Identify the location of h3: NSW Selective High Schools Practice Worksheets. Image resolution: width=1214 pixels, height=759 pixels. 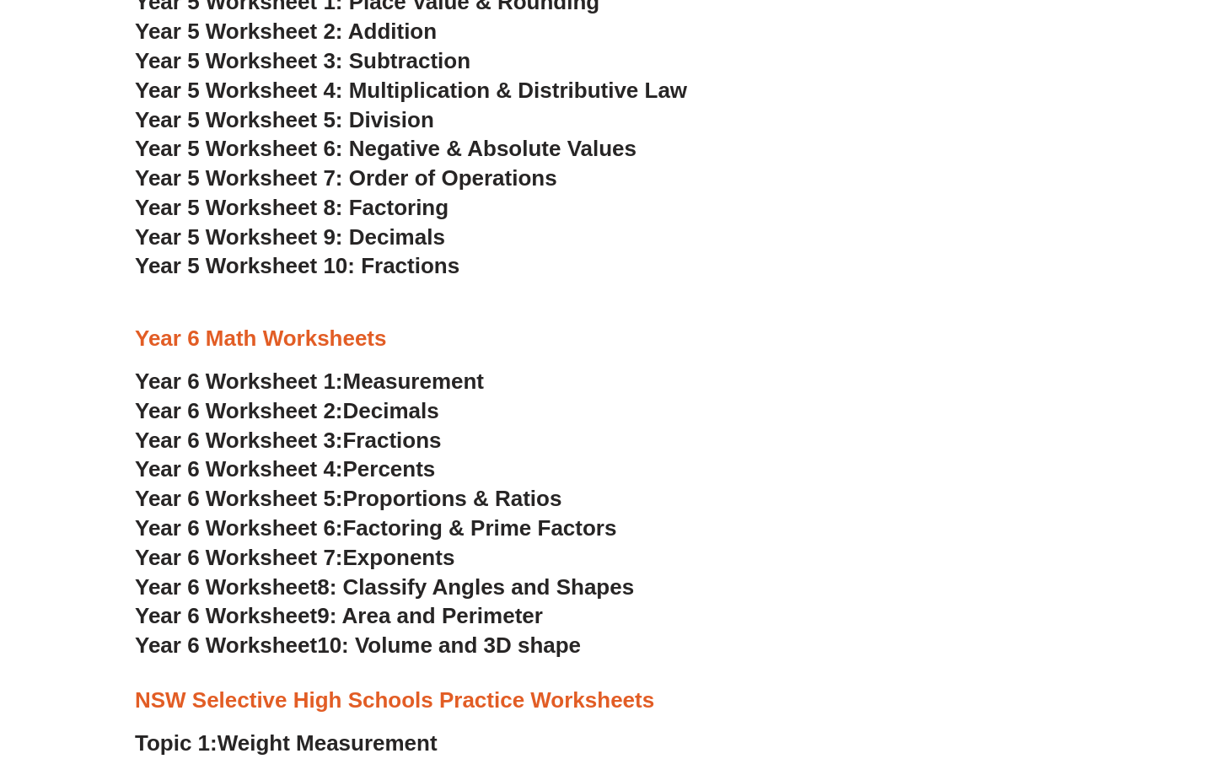
(607, 700).